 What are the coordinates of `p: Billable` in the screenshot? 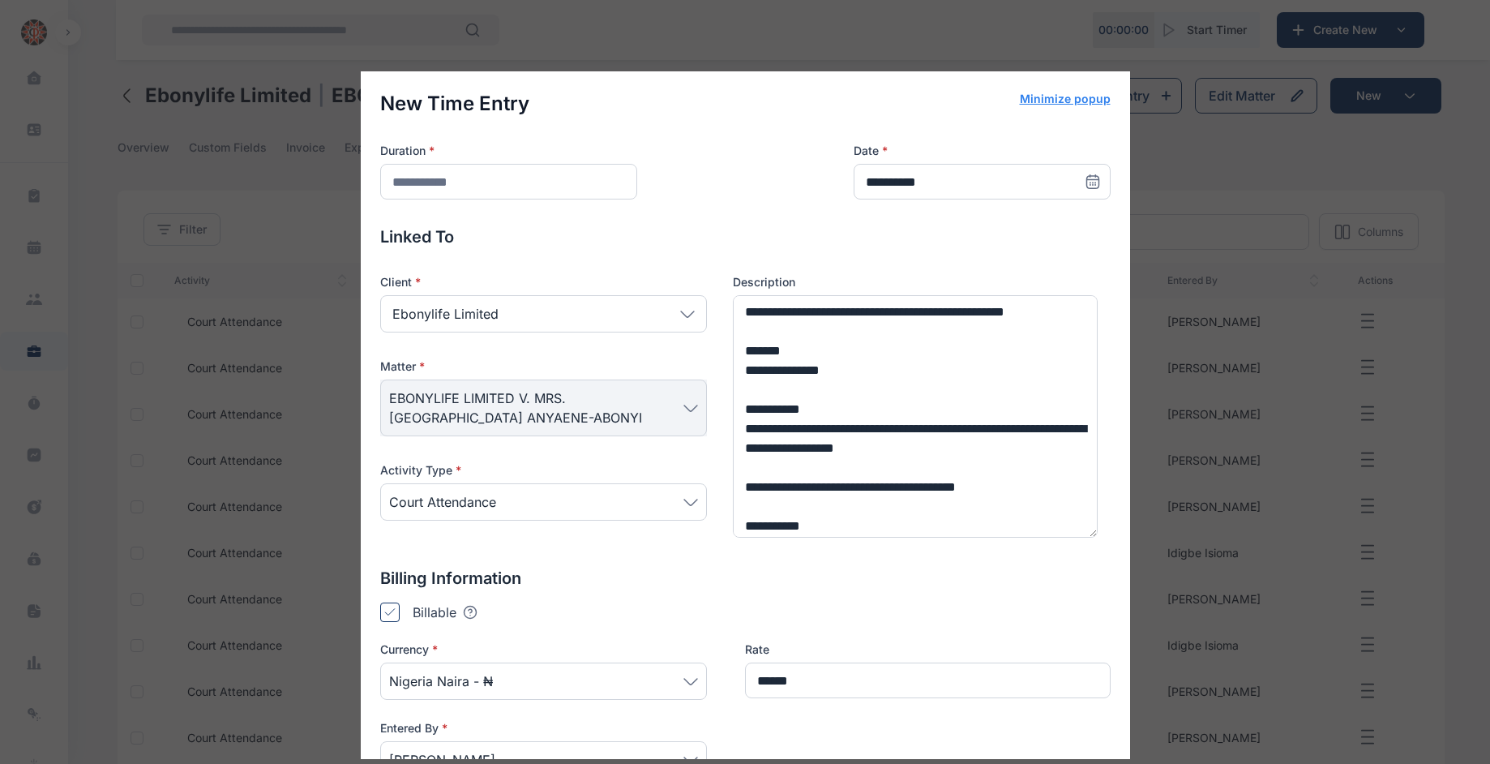 It's located at (434, 612).